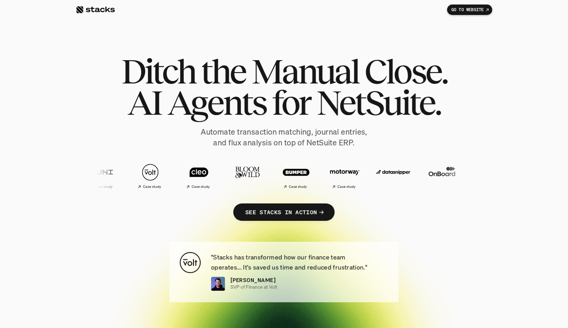 The image size is (568, 328). Describe the element at coordinates (470, 10) in the screenshot. I see `a: GO TO WEBSITE` at that location.